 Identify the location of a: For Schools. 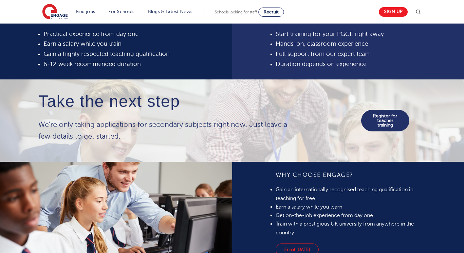
(121, 11).